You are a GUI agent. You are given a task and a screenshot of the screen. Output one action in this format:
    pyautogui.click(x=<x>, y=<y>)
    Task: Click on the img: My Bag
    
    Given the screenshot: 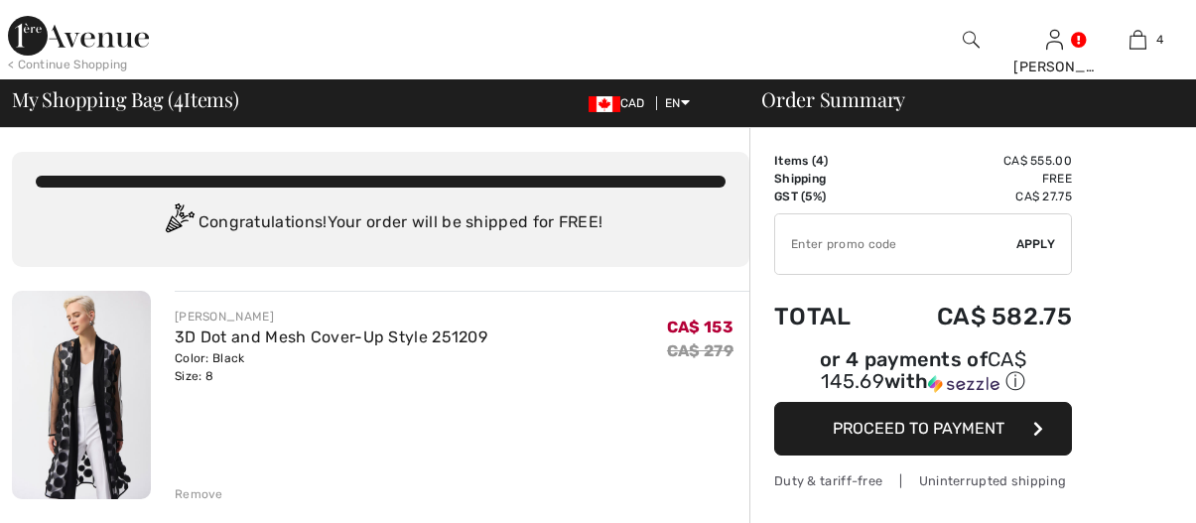 What is the action you would take?
    pyautogui.click(x=1138, y=40)
    